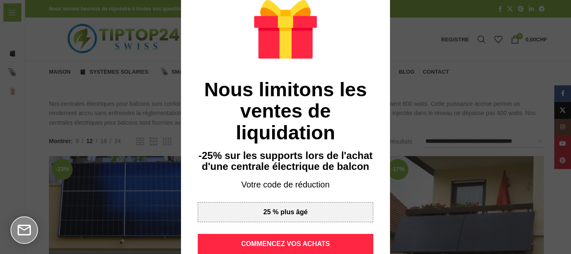 This screenshot has height=254, width=571. I want to click on font: Votre code de réduction, so click(285, 184).